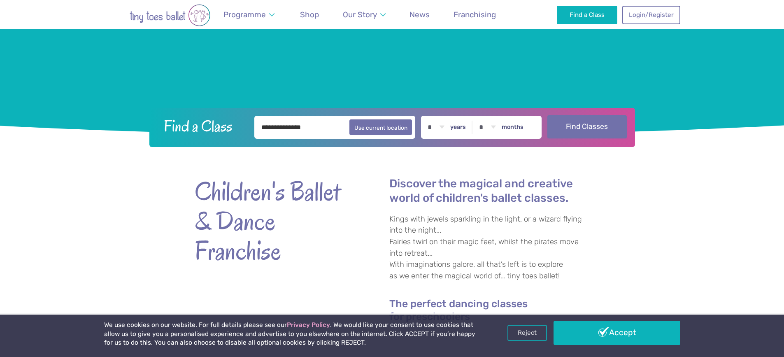 The image size is (784, 357). Describe the element at coordinates (364, 14) in the screenshot. I see `a: Our Story` at that location.